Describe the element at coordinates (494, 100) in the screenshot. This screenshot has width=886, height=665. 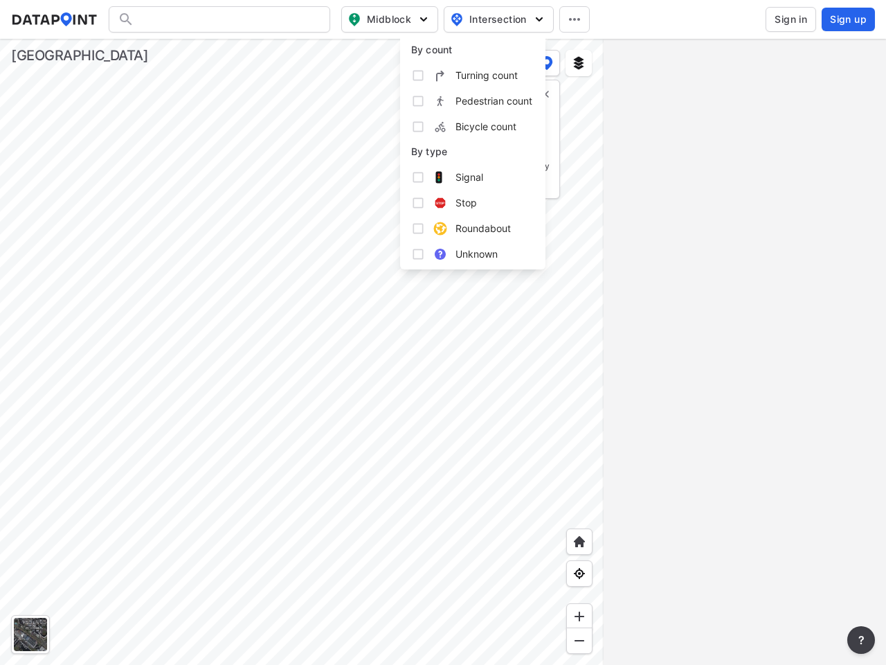
I see `span: Pedestrian count` at that location.